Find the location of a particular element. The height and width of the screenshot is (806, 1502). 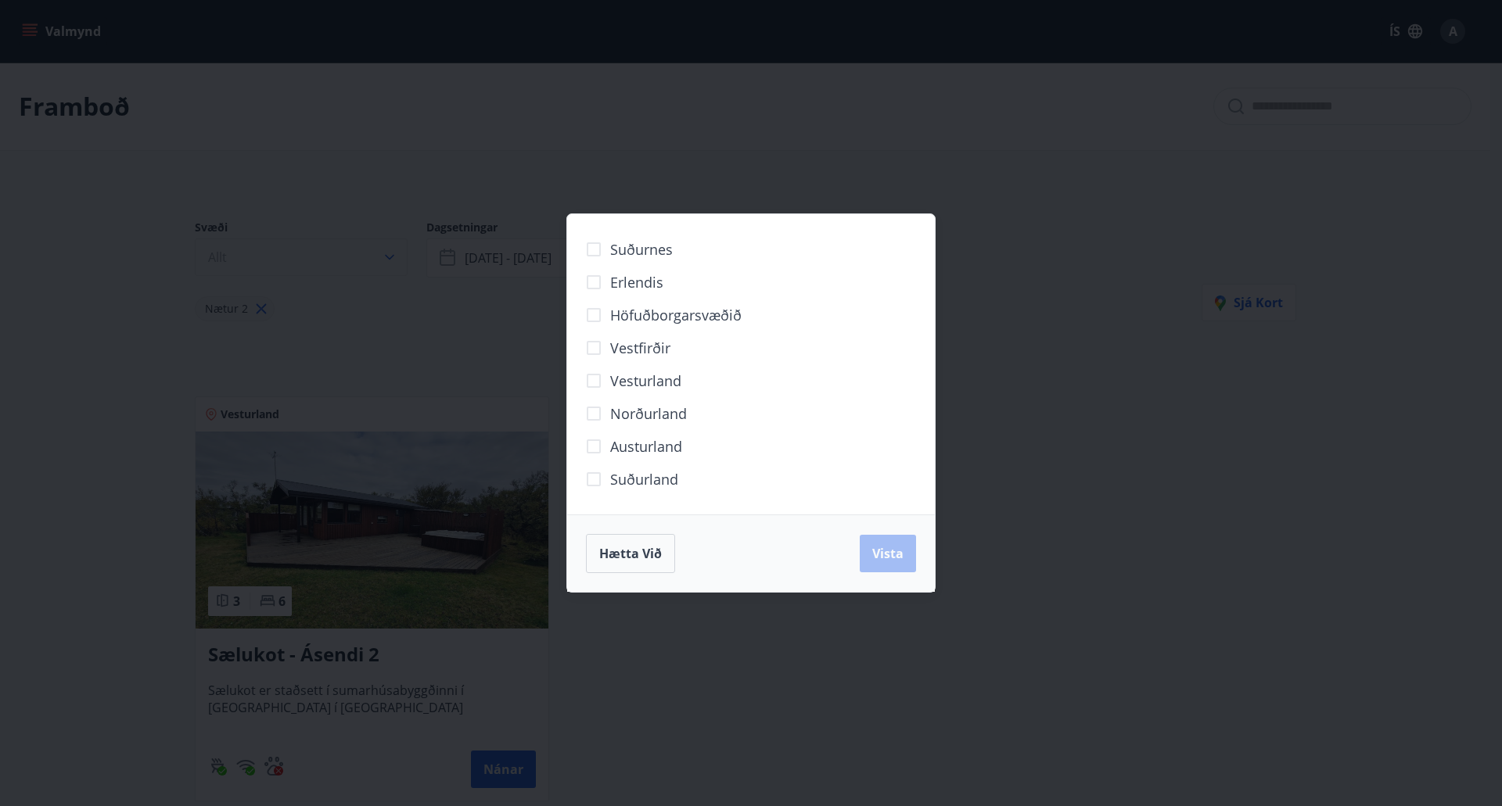

span: Austurland is located at coordinates (646, 447).